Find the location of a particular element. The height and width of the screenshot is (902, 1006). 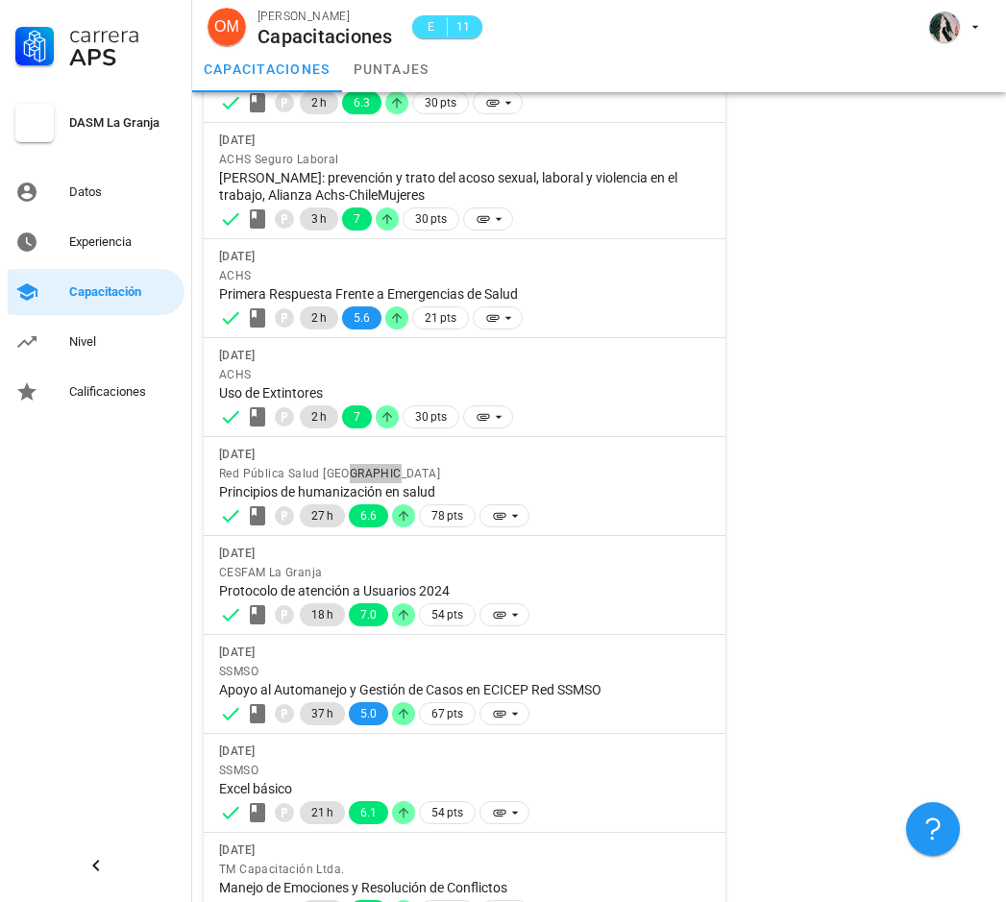

span: 21 pts is located at coordinates (440, 318).